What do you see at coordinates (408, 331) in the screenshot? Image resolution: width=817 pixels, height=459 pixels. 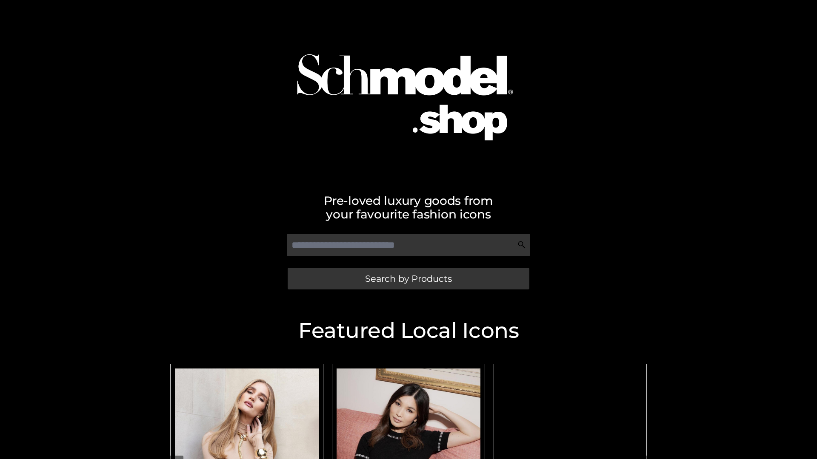 I see `h2: Featured Local Icons​` at bounding box center [408, 331].